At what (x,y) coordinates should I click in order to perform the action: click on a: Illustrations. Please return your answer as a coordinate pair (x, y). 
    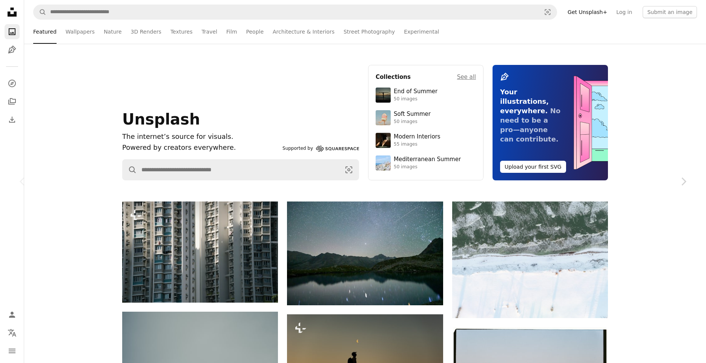
    Looking at the image, I should click on (12, 50).